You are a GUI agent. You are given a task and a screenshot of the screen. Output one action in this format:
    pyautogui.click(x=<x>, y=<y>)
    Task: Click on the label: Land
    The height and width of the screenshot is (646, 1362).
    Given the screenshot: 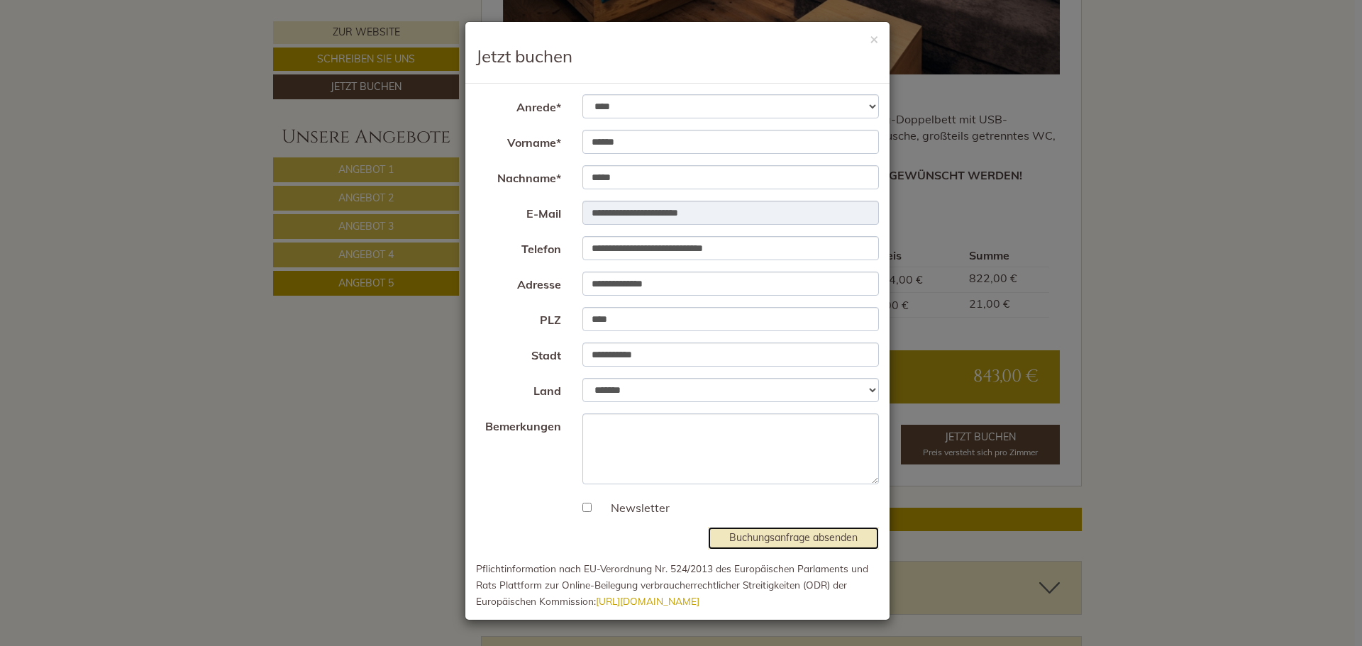 What is the action you would take?
    pyautogui.click(x=519, y=389)
    